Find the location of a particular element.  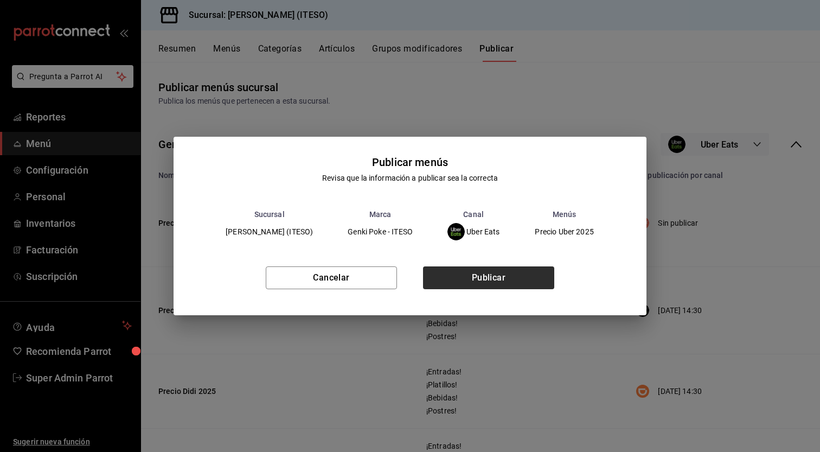

button: Cancelar is located at coordinates (331, 278).